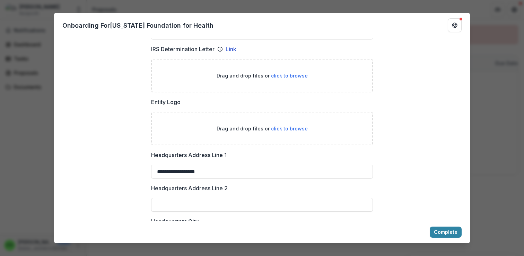  I want to click on p: Headquarters Address Line 1, so click(189, 155).